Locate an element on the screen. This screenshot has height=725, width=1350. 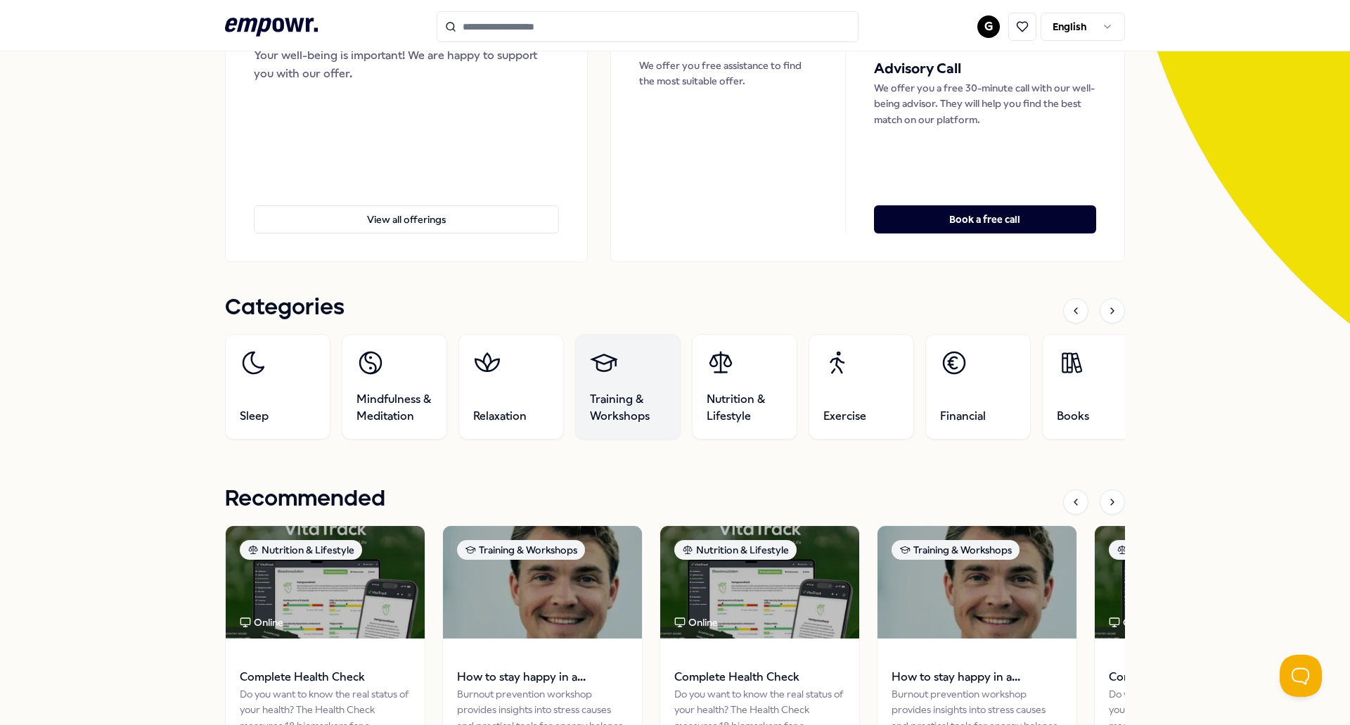
span: Nutrition & Lifestyle is located at coordinates (745, 408).